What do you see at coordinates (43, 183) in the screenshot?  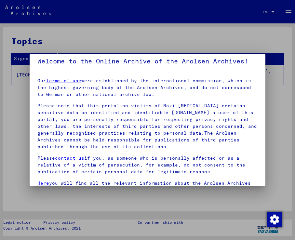 I see `a: Here` at bounding box center [43, 183].